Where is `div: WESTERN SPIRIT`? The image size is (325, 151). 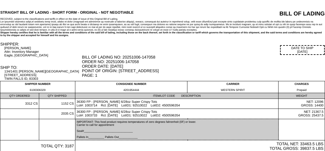
div: WESTERN SPIRIT is located at coordinates (232, 90).